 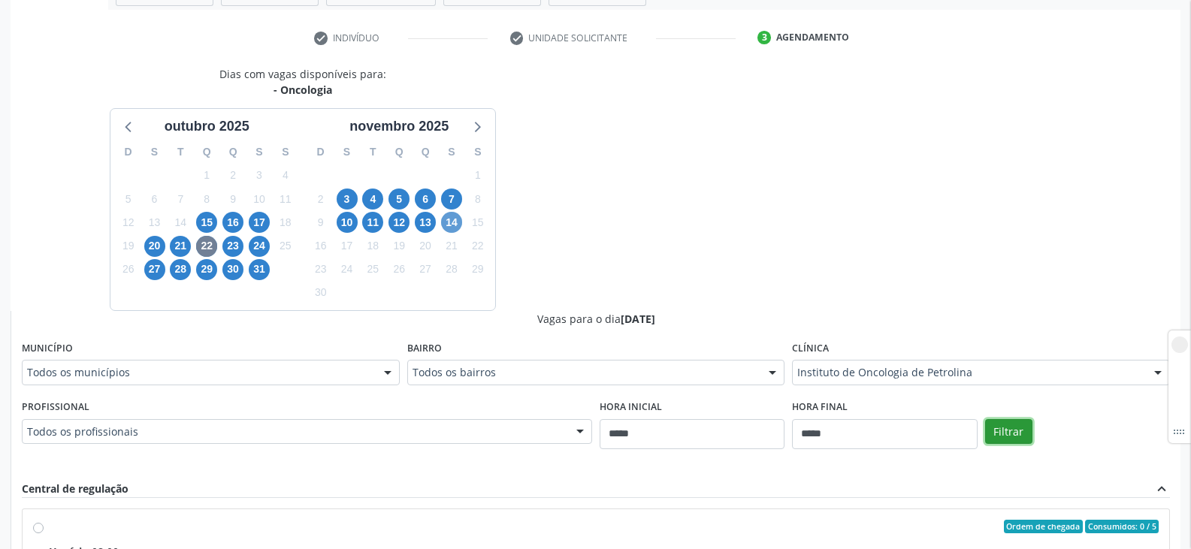 I want to click on span: quarta-feira, 1 de outubro de 2025, so click(x=207, y=176).